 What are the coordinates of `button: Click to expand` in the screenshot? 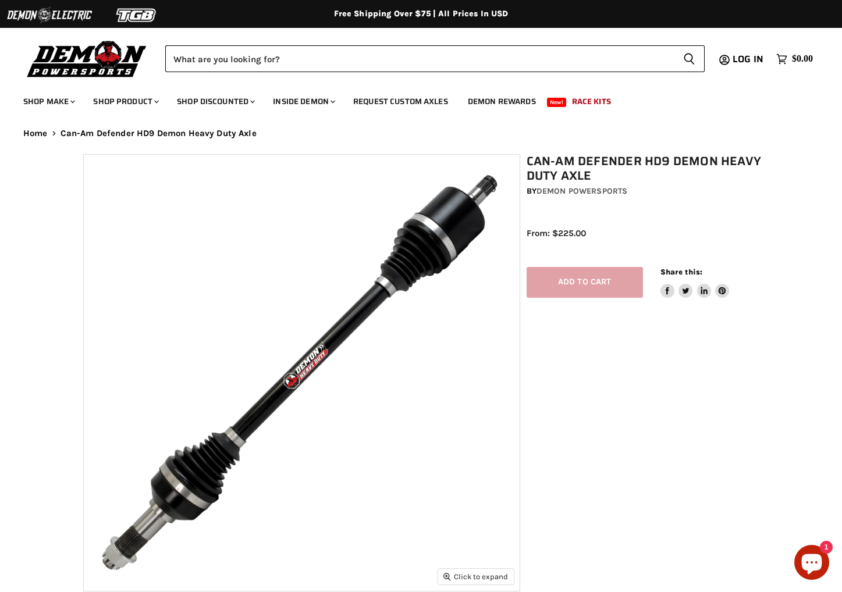 It's located at (476, 577).